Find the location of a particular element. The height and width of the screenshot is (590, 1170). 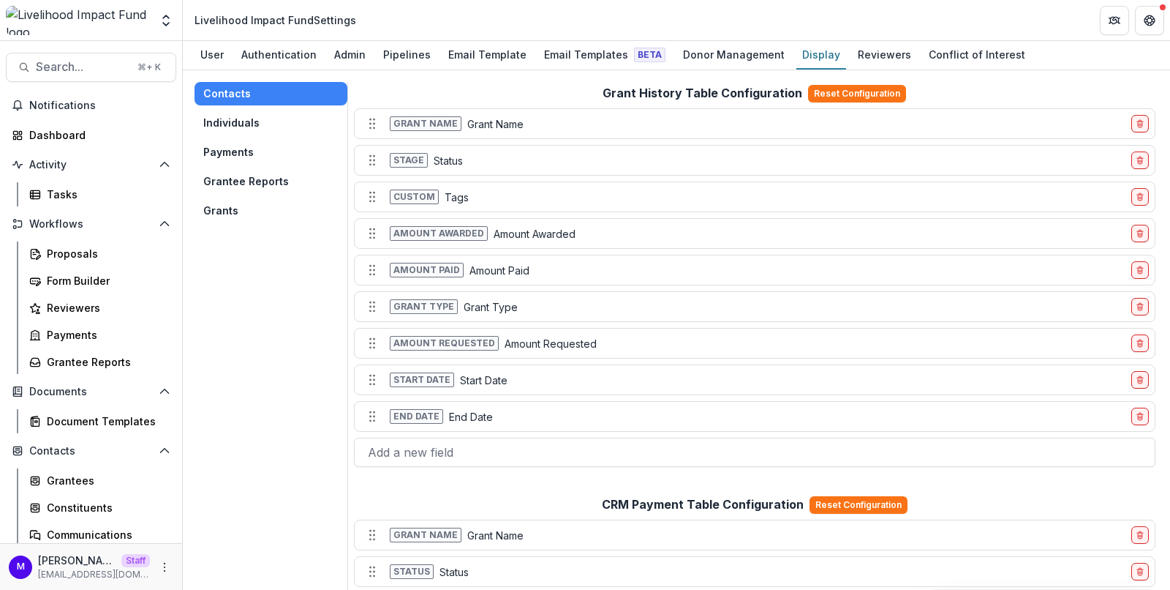

a: User is located at coordinates (212, 55).